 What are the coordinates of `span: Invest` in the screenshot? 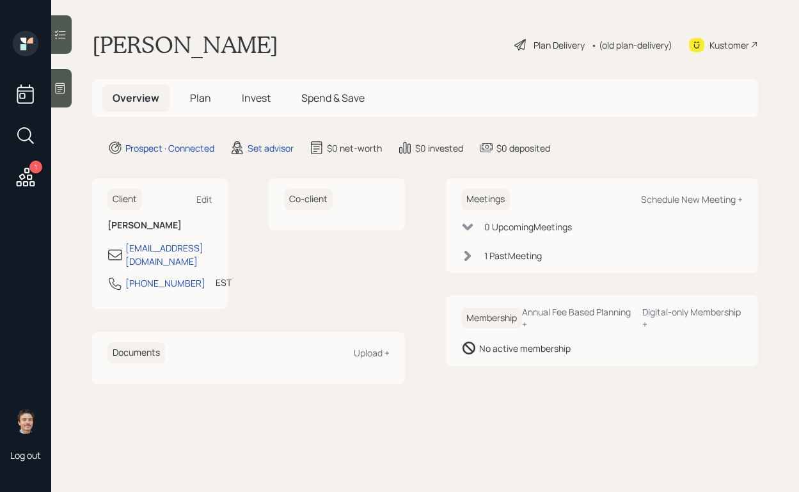 It's located at (256, 98).